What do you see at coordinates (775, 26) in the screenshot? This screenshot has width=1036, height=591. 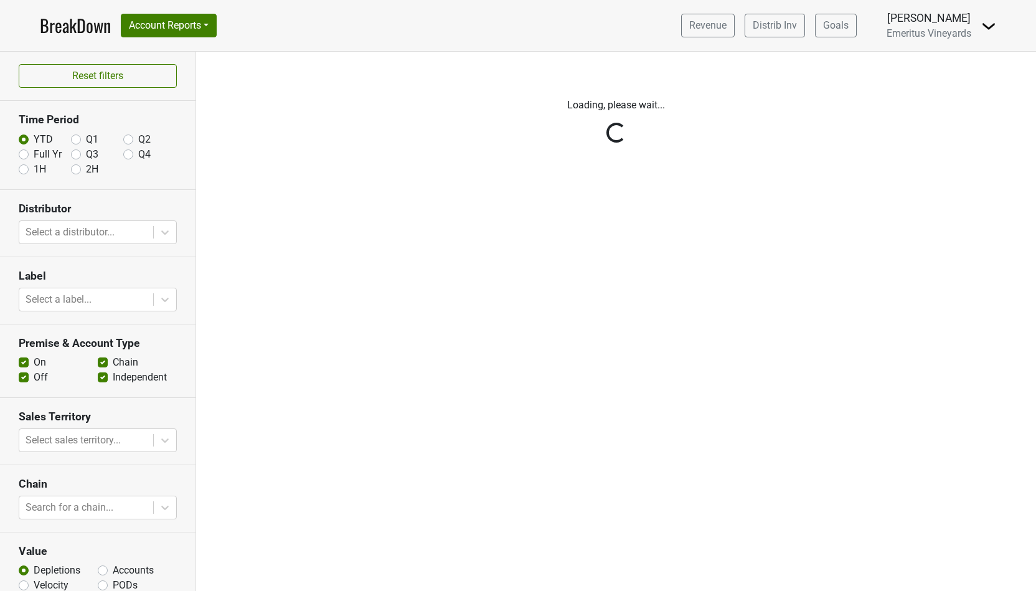 I see `a: Distrib Inv` at bounding box center [775, 26].